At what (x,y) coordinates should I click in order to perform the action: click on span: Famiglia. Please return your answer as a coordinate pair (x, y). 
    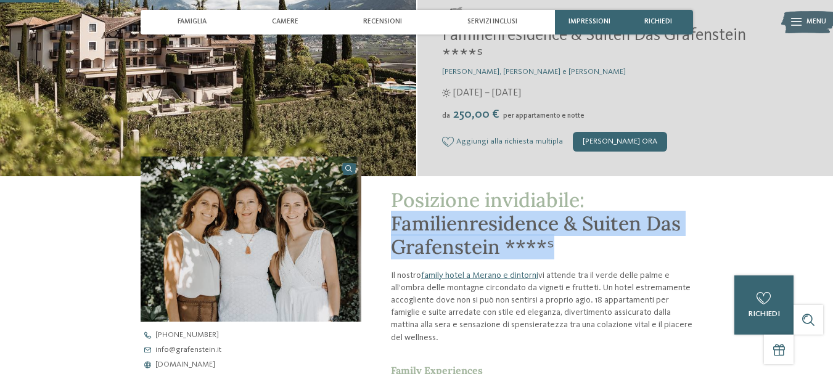
    Looking at the image, I should click on (192, 22).